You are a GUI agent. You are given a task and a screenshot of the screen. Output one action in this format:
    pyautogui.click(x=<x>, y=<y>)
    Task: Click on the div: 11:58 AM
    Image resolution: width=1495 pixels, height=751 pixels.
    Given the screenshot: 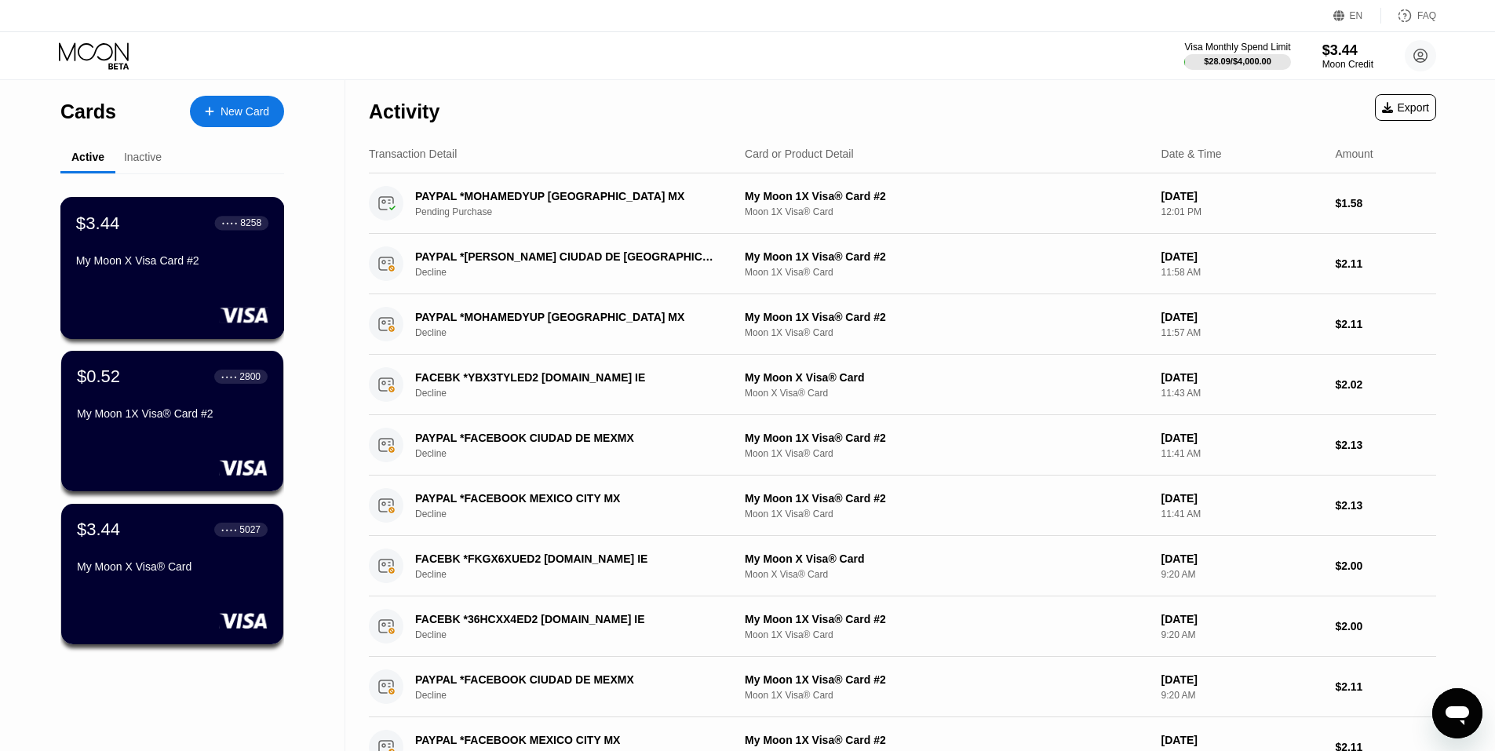 What is the action you would take?
    pyautogui.click(x=1242, y=272)
    